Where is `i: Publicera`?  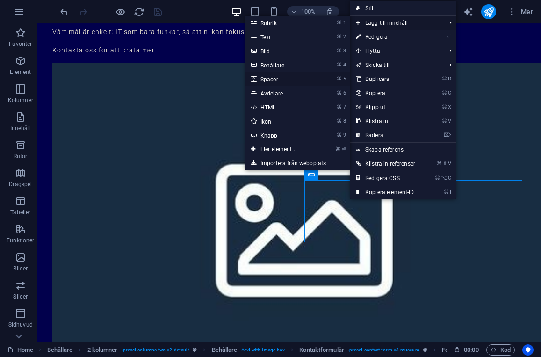
i: Publicera is located at coordinates (488, 12).